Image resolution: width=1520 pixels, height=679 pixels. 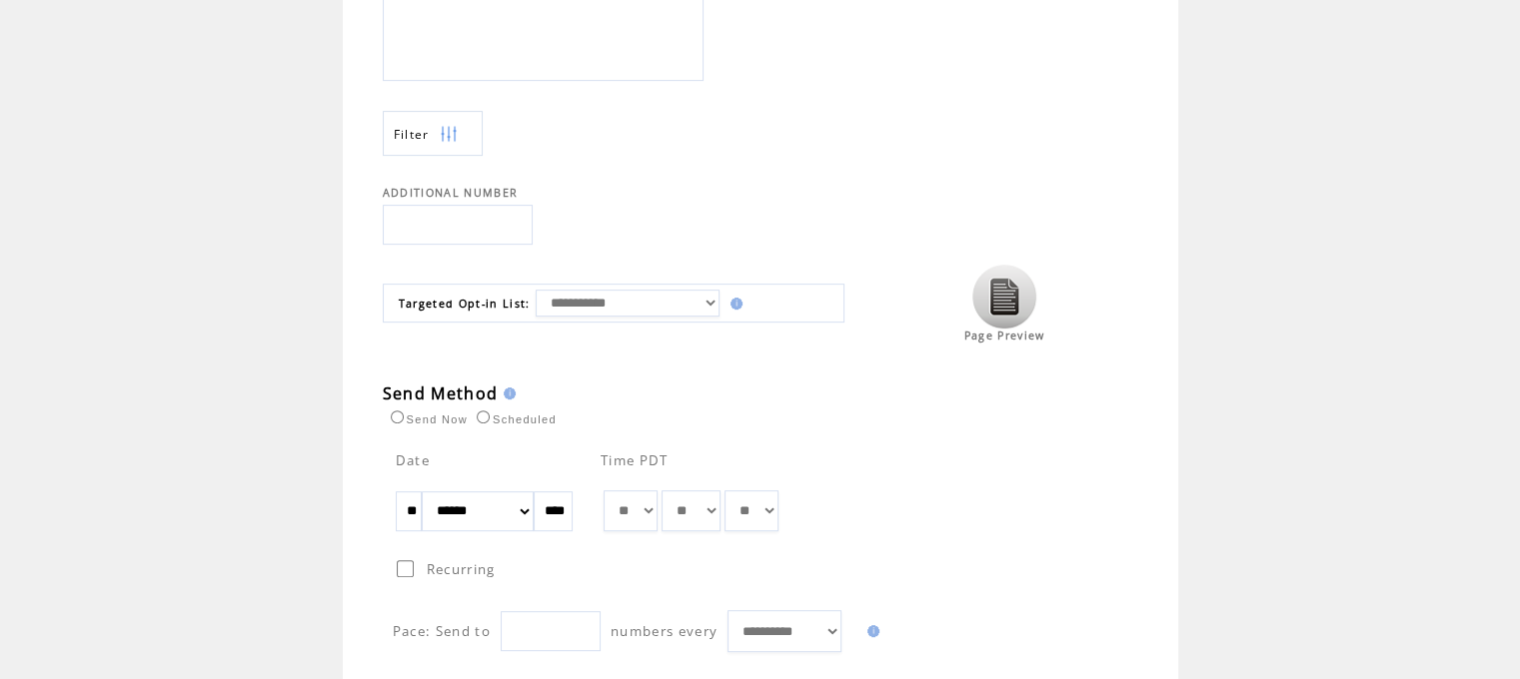 What do you see at coordinates (397, 417) in the screenshot?
I see `input: Send Now` at bounding box center [397, 417].